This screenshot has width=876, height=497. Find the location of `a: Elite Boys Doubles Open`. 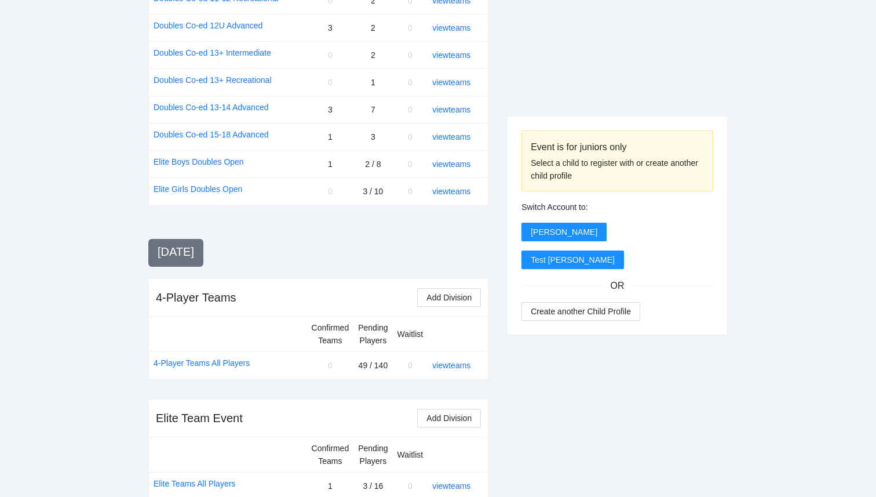

a: Elite Boys Doubles Open is located at coordinates (199, 162).